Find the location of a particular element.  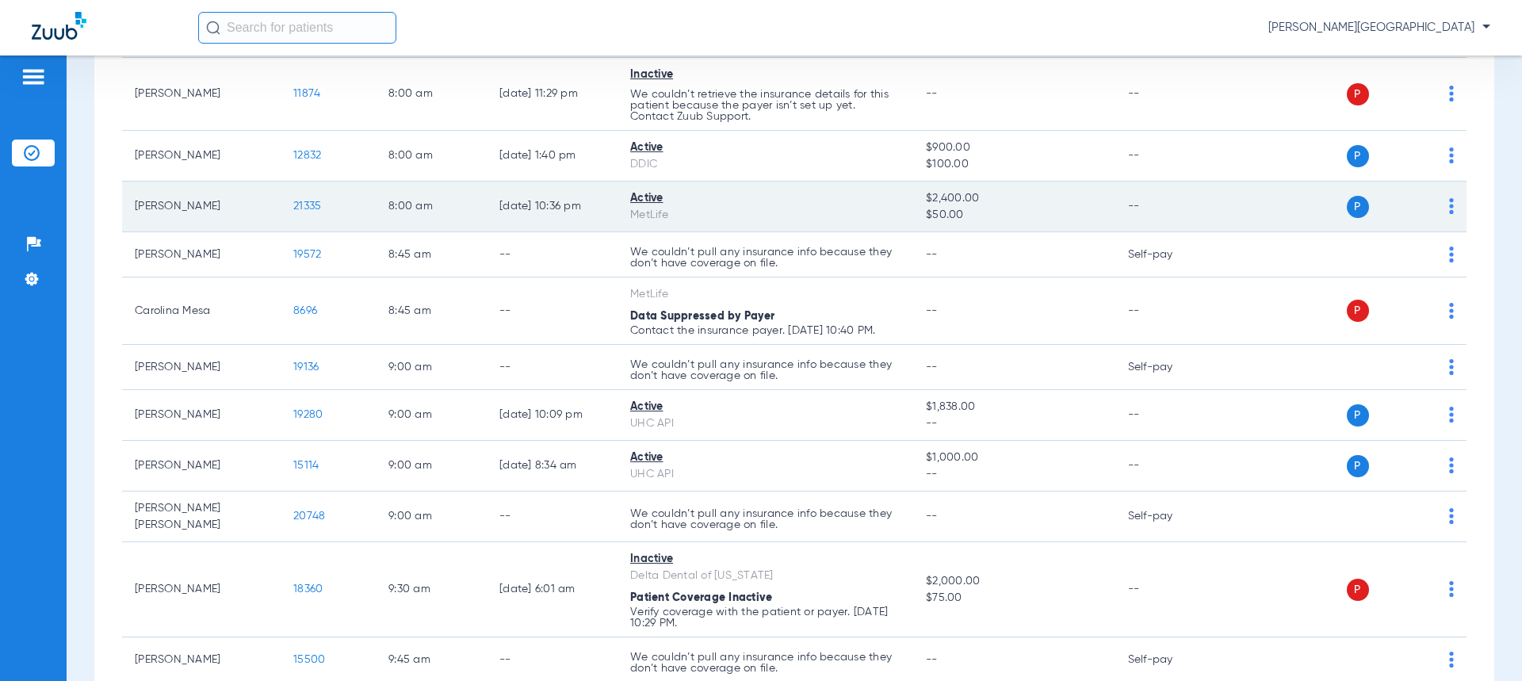

span: 19280 is located at coordinates (308, 415).